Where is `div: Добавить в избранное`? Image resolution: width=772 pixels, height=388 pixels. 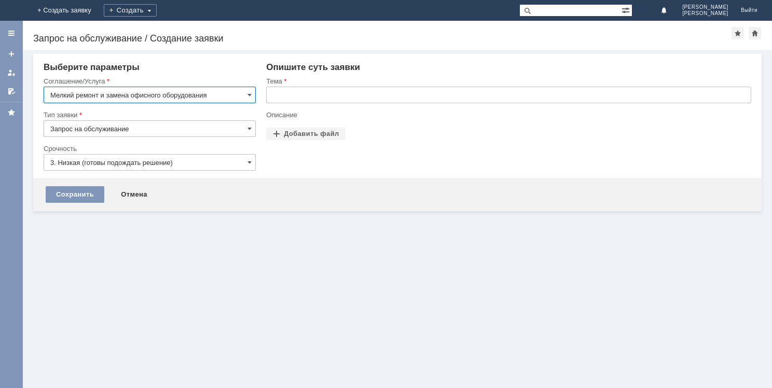
div: Добавить в избранное is located at coordinates (738, 33).